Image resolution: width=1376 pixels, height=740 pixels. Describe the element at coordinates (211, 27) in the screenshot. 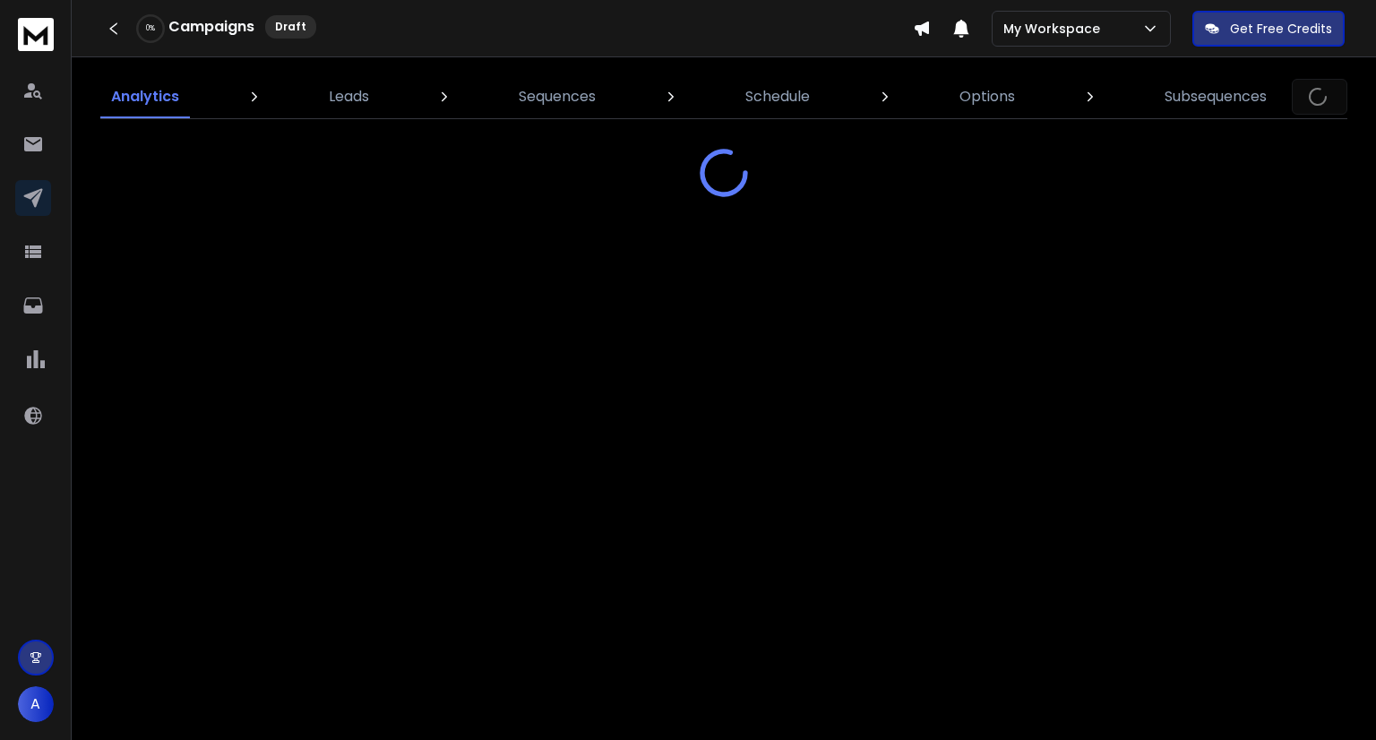

I see `h1: Campaigns` at that location.